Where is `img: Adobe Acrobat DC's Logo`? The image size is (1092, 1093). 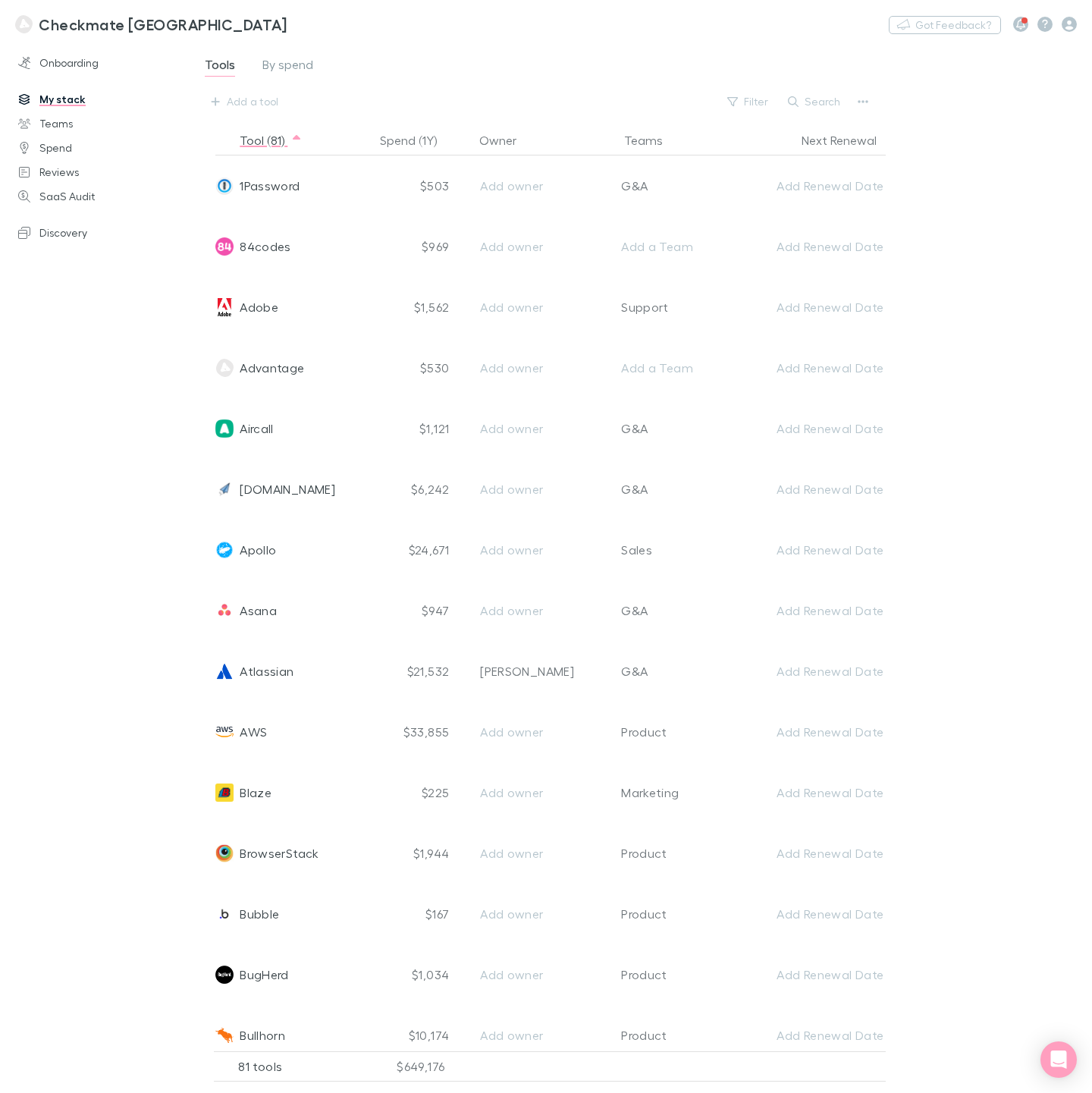
img: Adobe Acrobat DC's Logo is located at coordinates (224, 307).